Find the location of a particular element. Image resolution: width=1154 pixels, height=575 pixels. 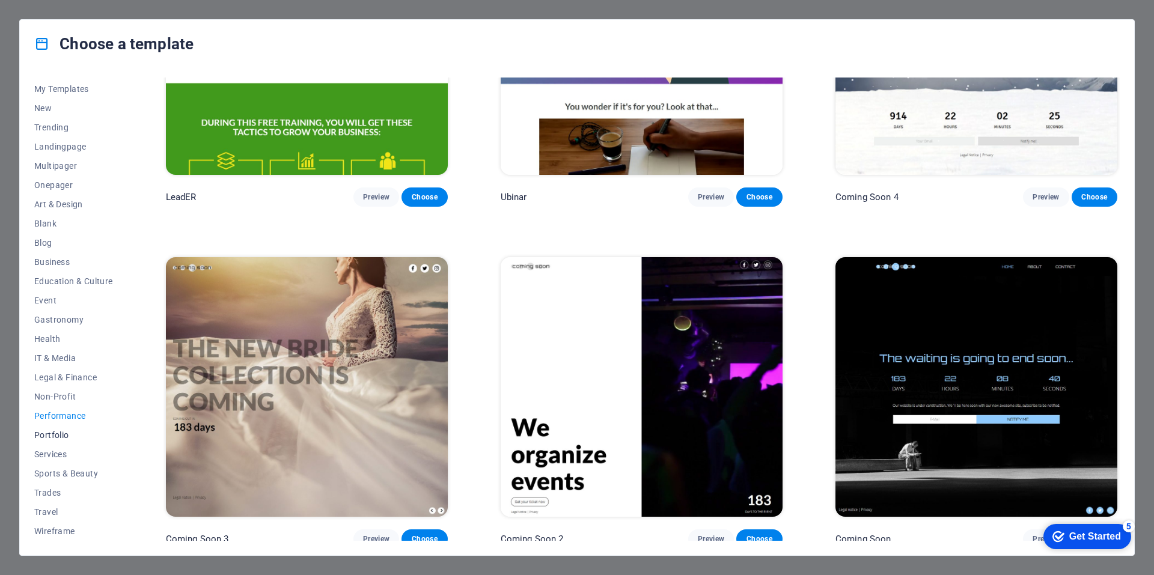

span: New is located at coordinates (73, 108).